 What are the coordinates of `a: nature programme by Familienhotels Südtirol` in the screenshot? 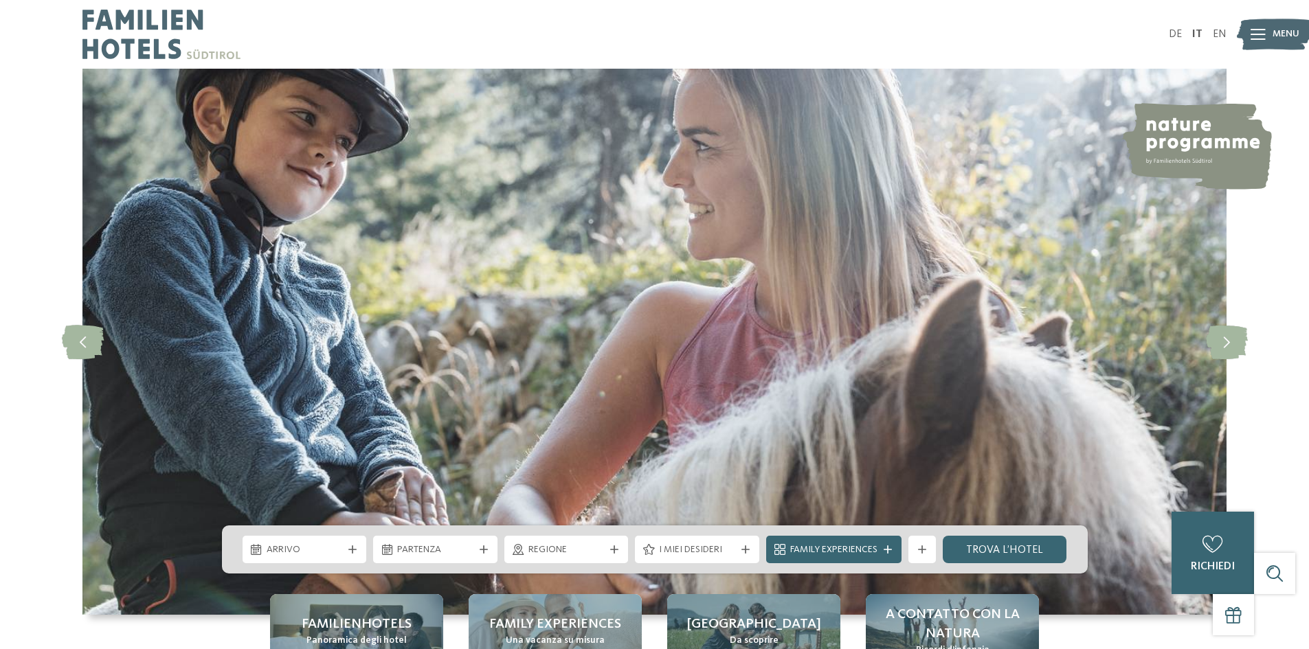 It's located at (1196, 146).